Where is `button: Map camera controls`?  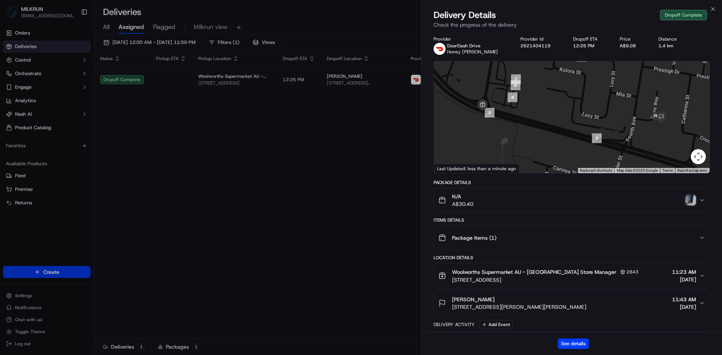
button: Map camera controls is located at coordinates (698, 157).